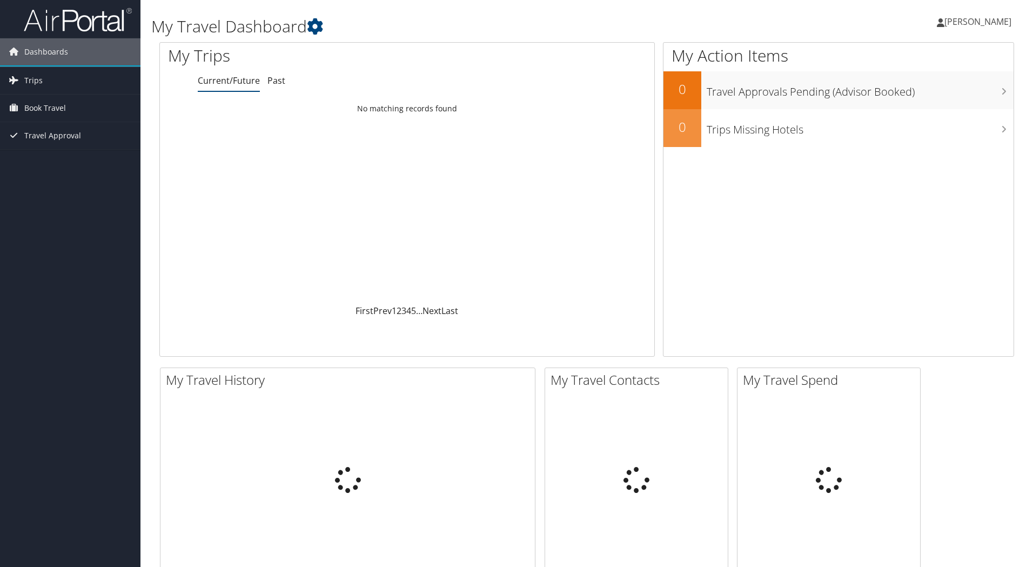  I want to click on span: Dashboards, so click(46, 52).